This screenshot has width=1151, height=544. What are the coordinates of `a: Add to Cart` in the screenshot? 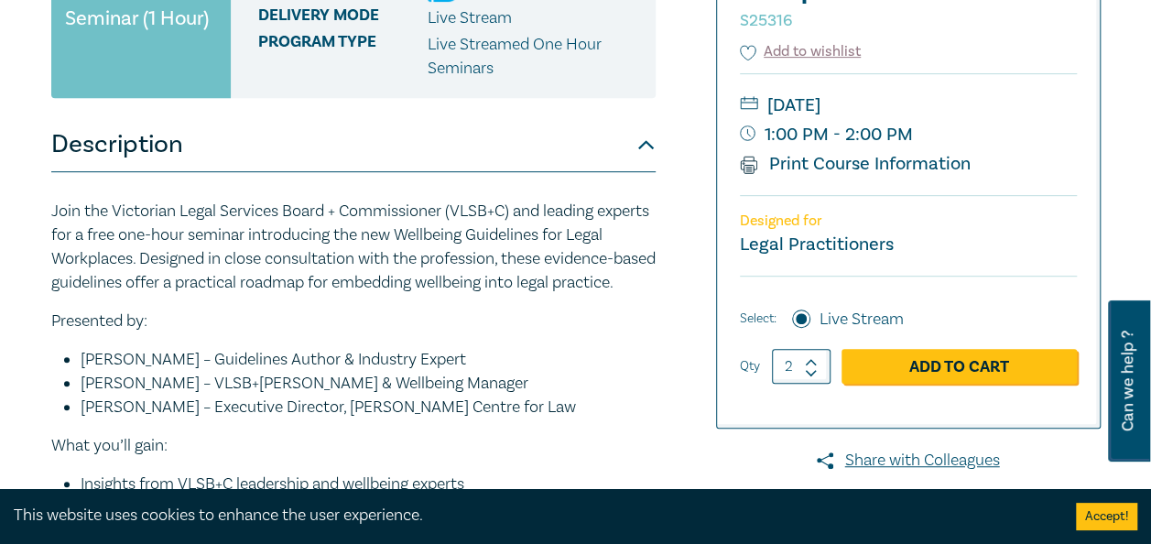 It's located at (959, 366).